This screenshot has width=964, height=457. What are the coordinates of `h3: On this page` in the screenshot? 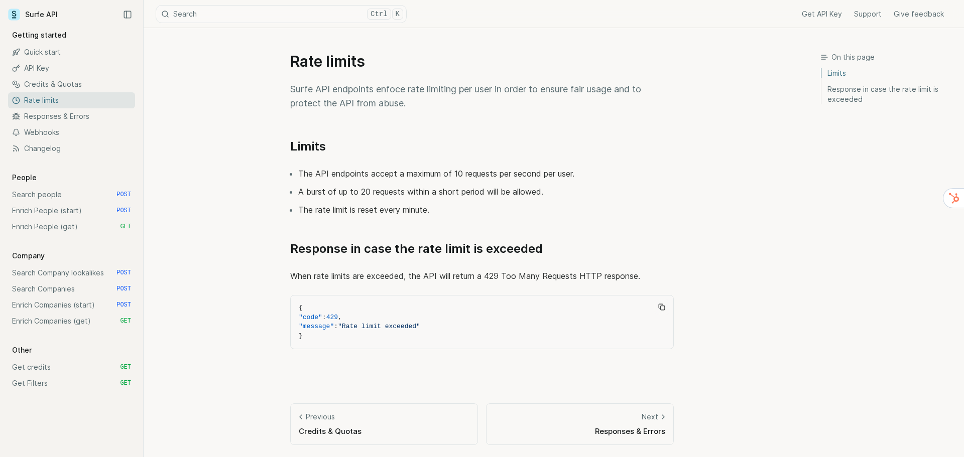 It's located at (888, 57).